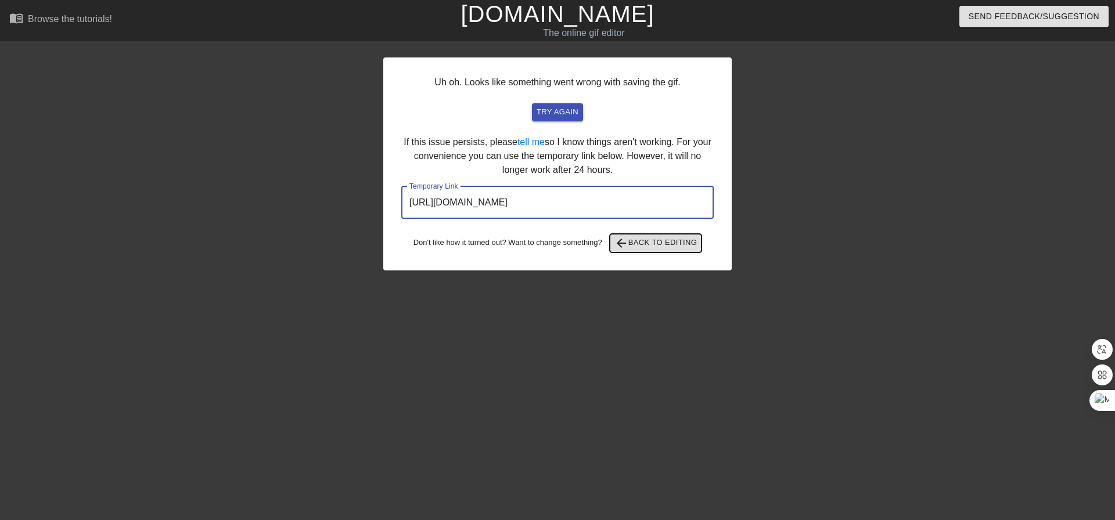 This screenshot has height=520, width=1115. I want to click on a: tell me, so click(531, 142).